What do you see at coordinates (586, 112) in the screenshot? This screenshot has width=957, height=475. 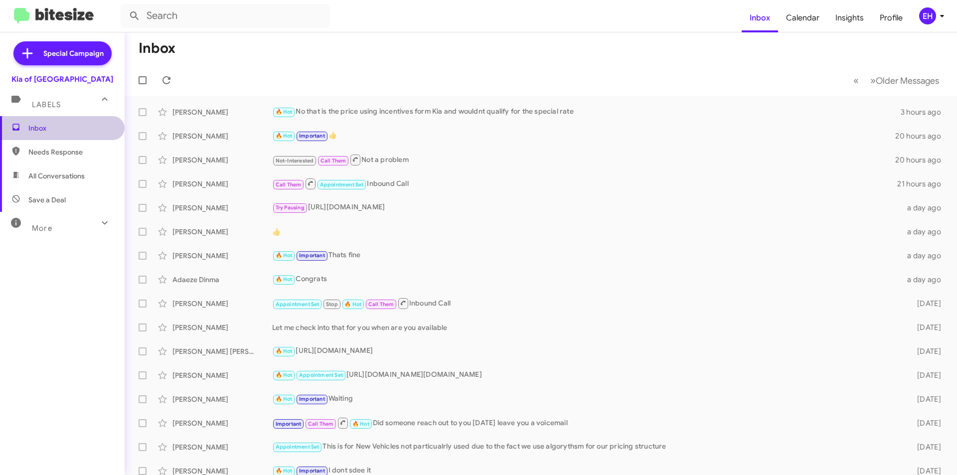 I see `div: No that is the price using incentives form Kia and wouldnt qualify for the special rate` at bounding box center [586, 112].